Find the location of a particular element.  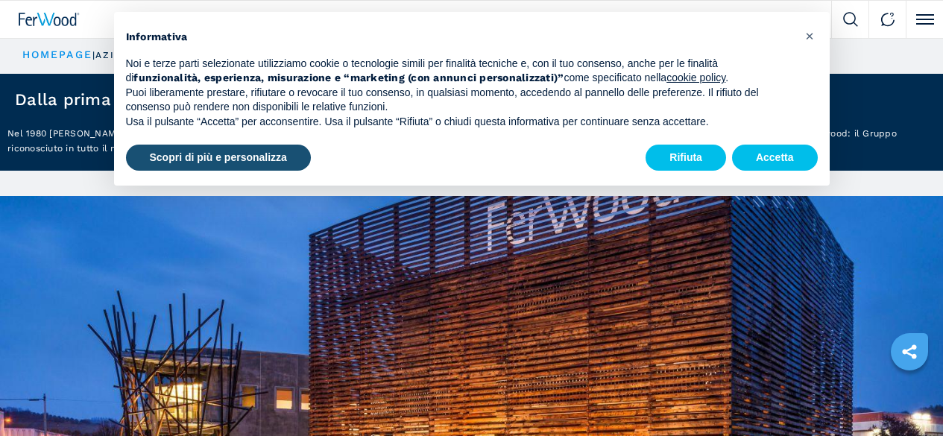

p: Noi e terze parti selezionate utilizziamo cookie o tecnologie simili per finalità tecniche e, con... is located at coordinates (460, 71).